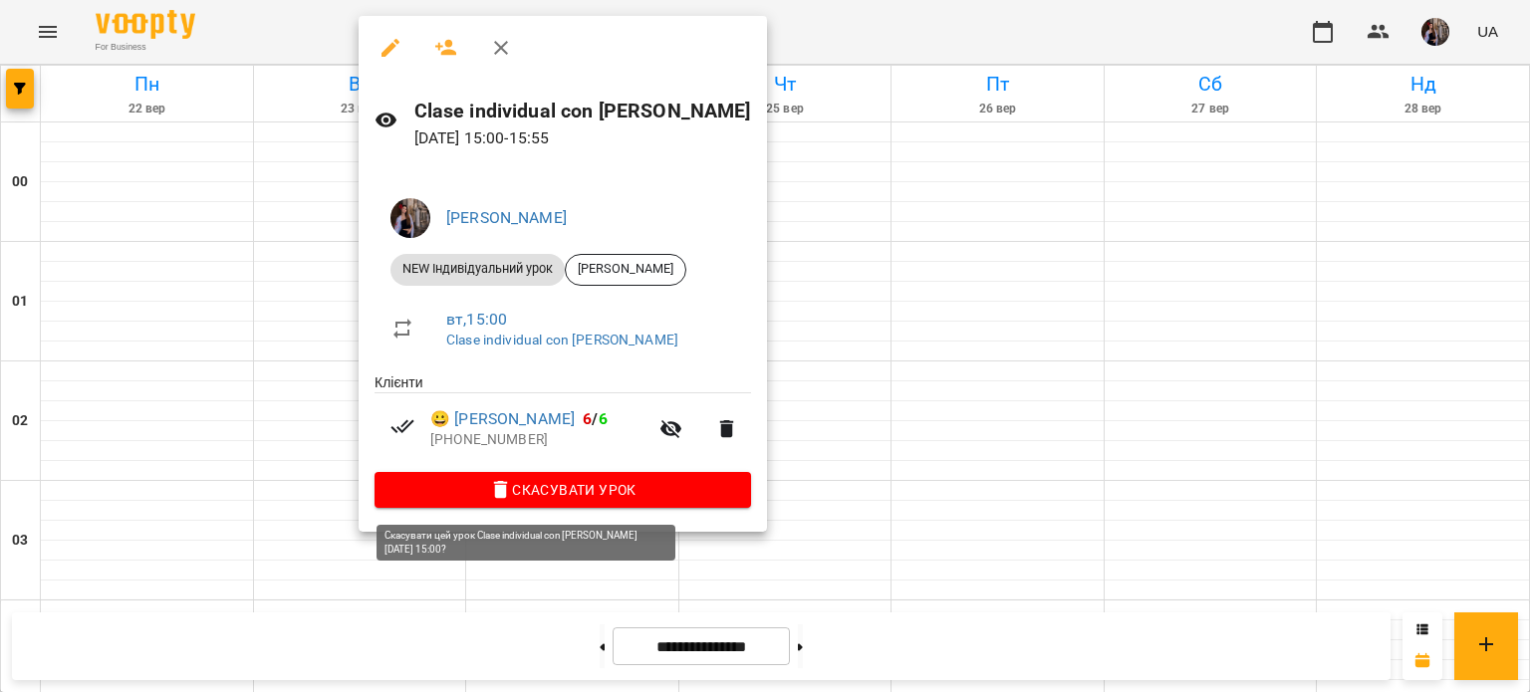  I want to click on span: Скасувати Урок, so click(563, 490).